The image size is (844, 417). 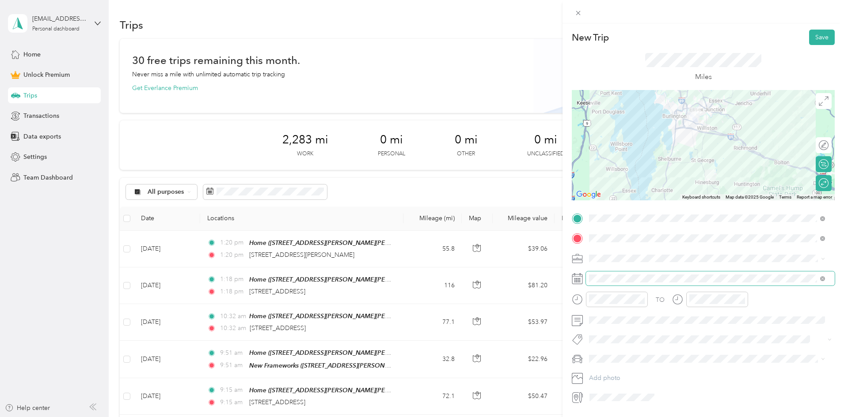 What do you see at coordinates (814, 197) in the screenshot?
I see `a: Report a map error` at bounding box center [814, 197].